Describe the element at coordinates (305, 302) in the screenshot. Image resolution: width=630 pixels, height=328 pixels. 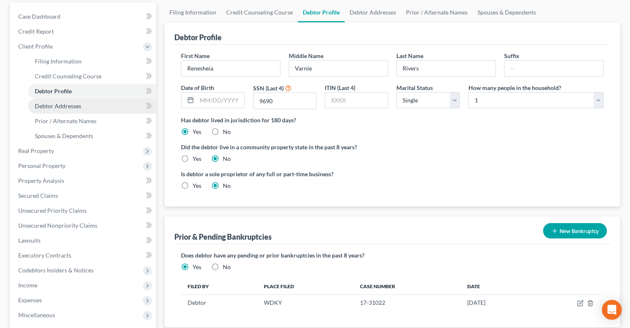
I see `td: WDKY` at that location.